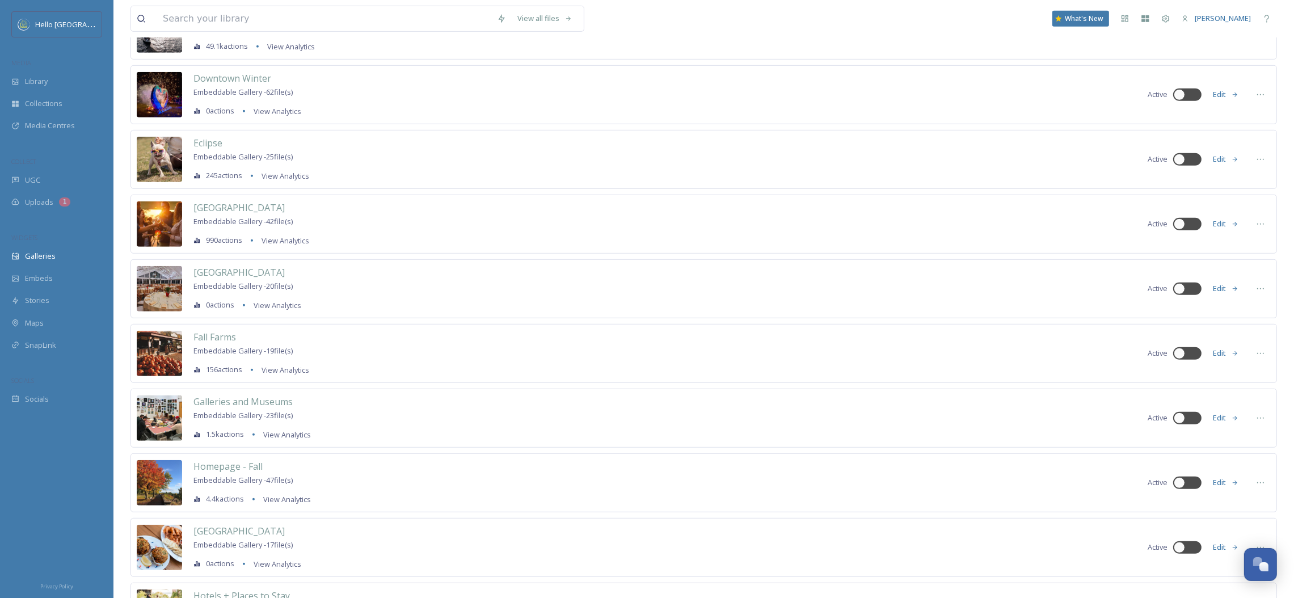  Describe the element at coordinates (40, 256) in the screenshot. I see `span: Galleries` at that location.